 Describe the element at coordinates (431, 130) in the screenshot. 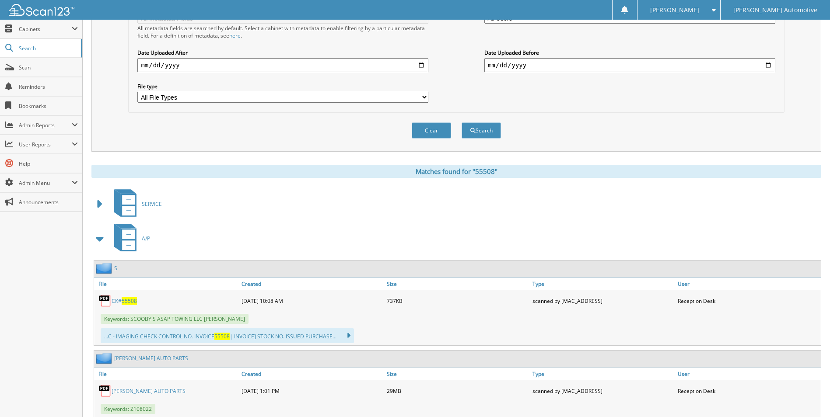

I see `button: Clear` at that location.